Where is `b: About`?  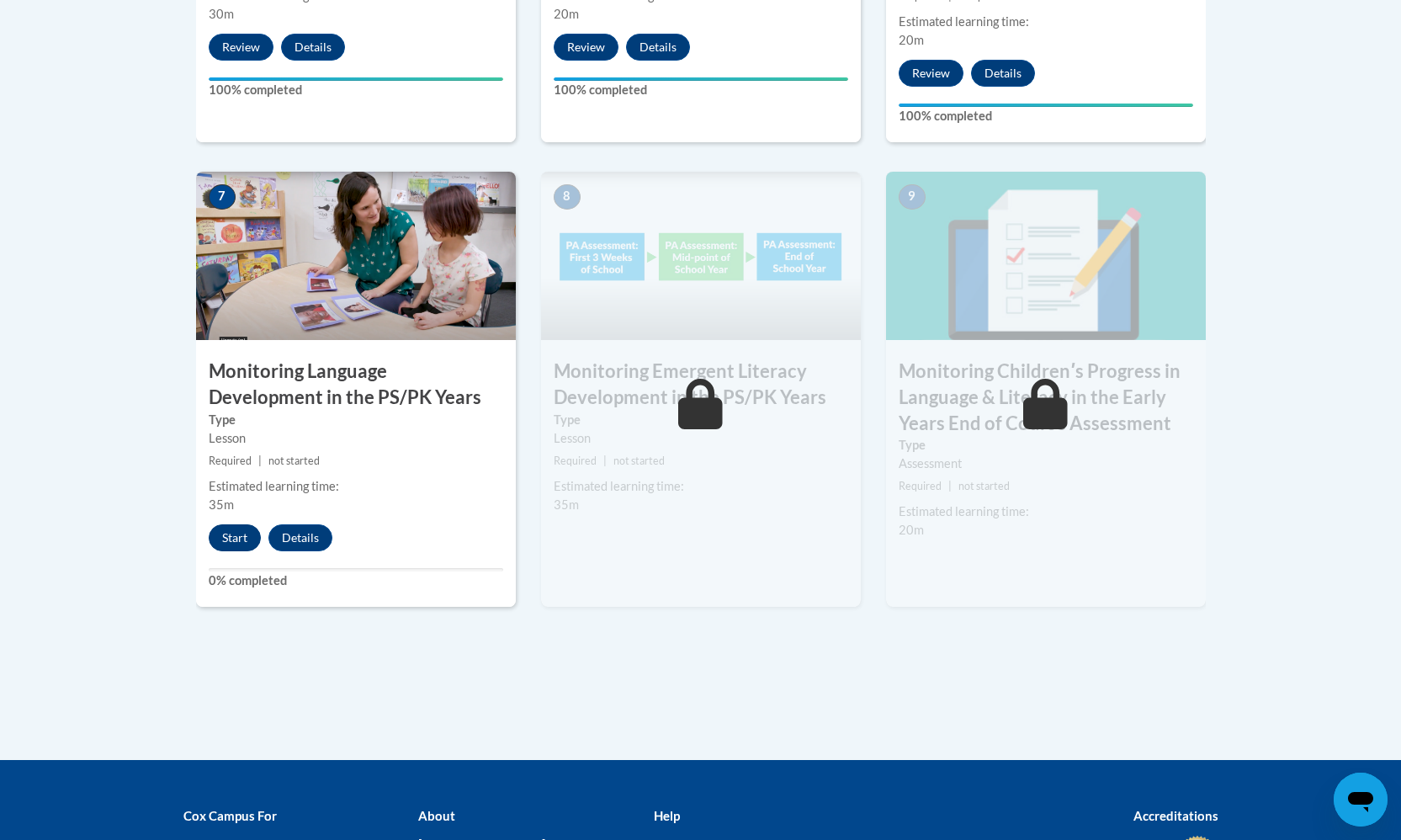
b: About is located at coordinates (436, 815).